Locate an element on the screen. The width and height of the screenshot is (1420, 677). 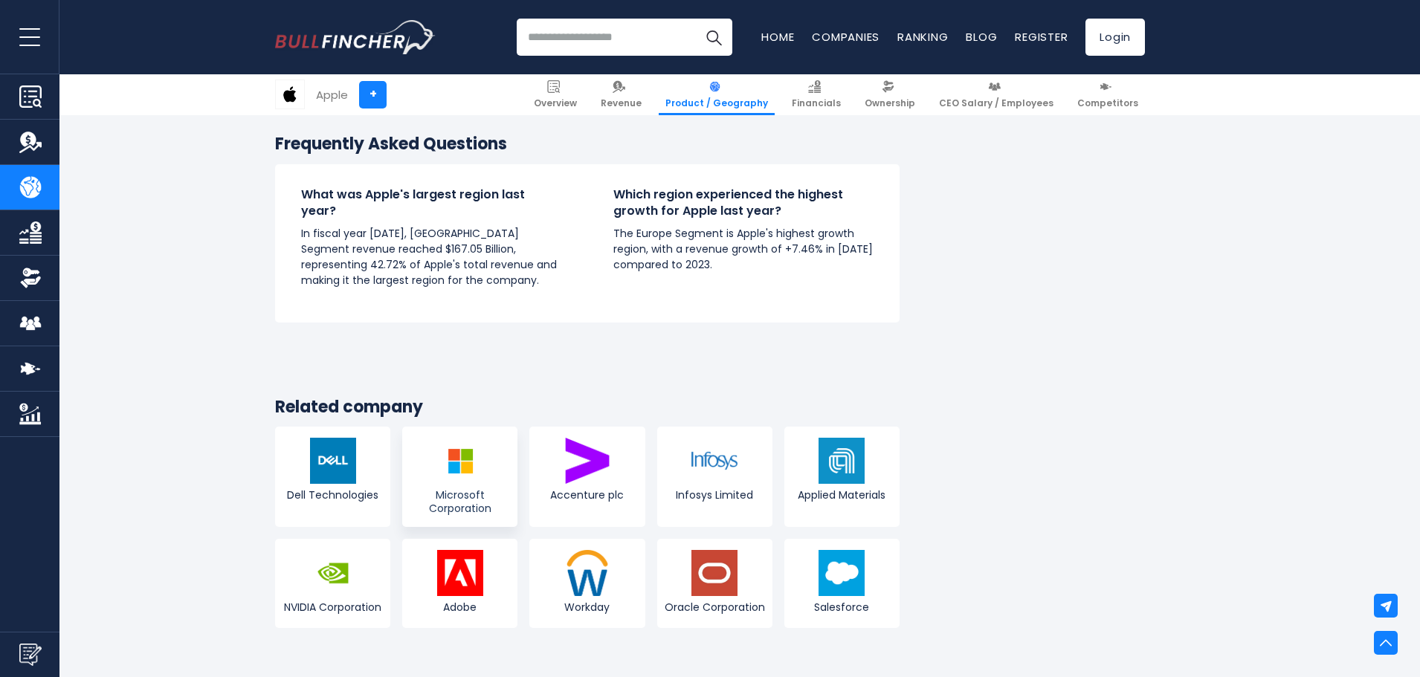
span: Microsoft Corporation is located at coordinates (459, 502).